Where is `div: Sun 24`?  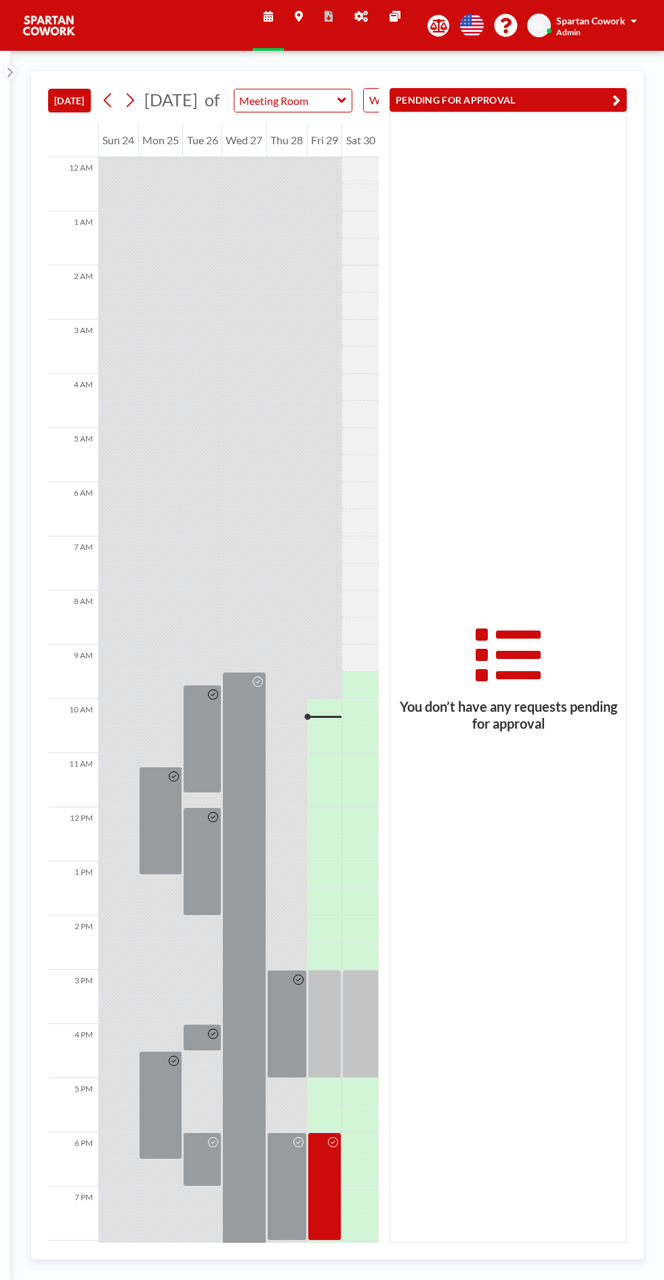
div: Sun 24 is located at coordinates (119, 140).